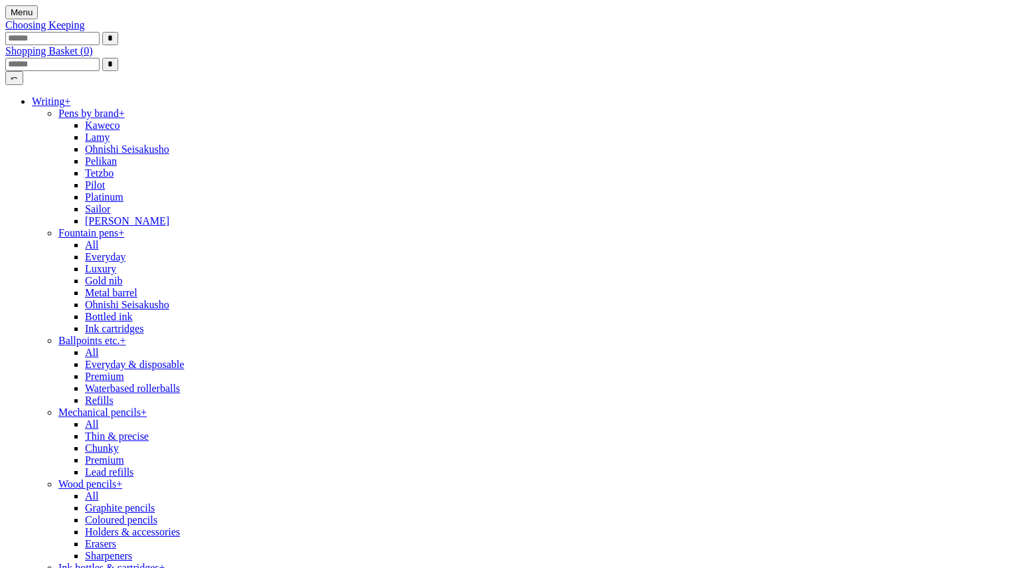 The height and width of the screenshot is (568, 1010). I want to click on a: Everyday & disposable, so click(134, 364).